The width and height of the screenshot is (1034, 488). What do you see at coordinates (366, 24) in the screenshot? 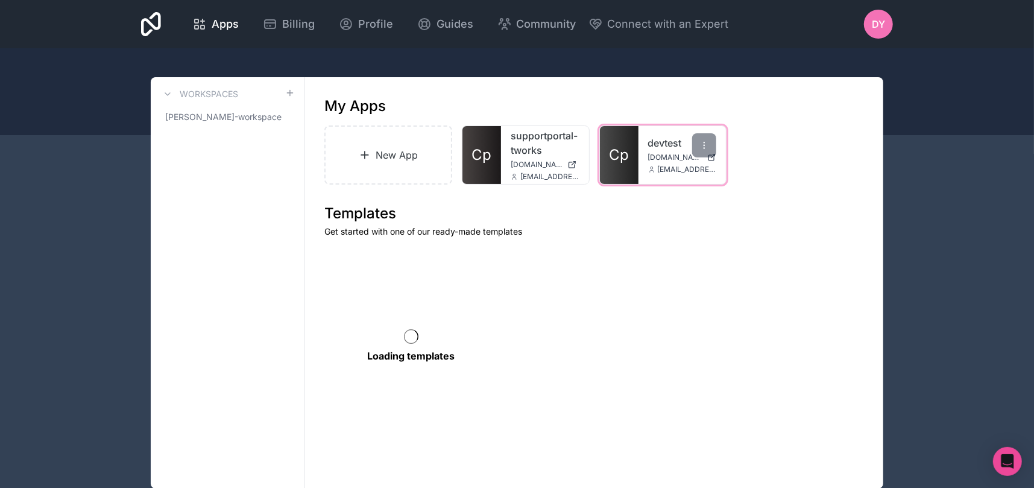
I see `a: Profile` at bounding box center [366, 24].